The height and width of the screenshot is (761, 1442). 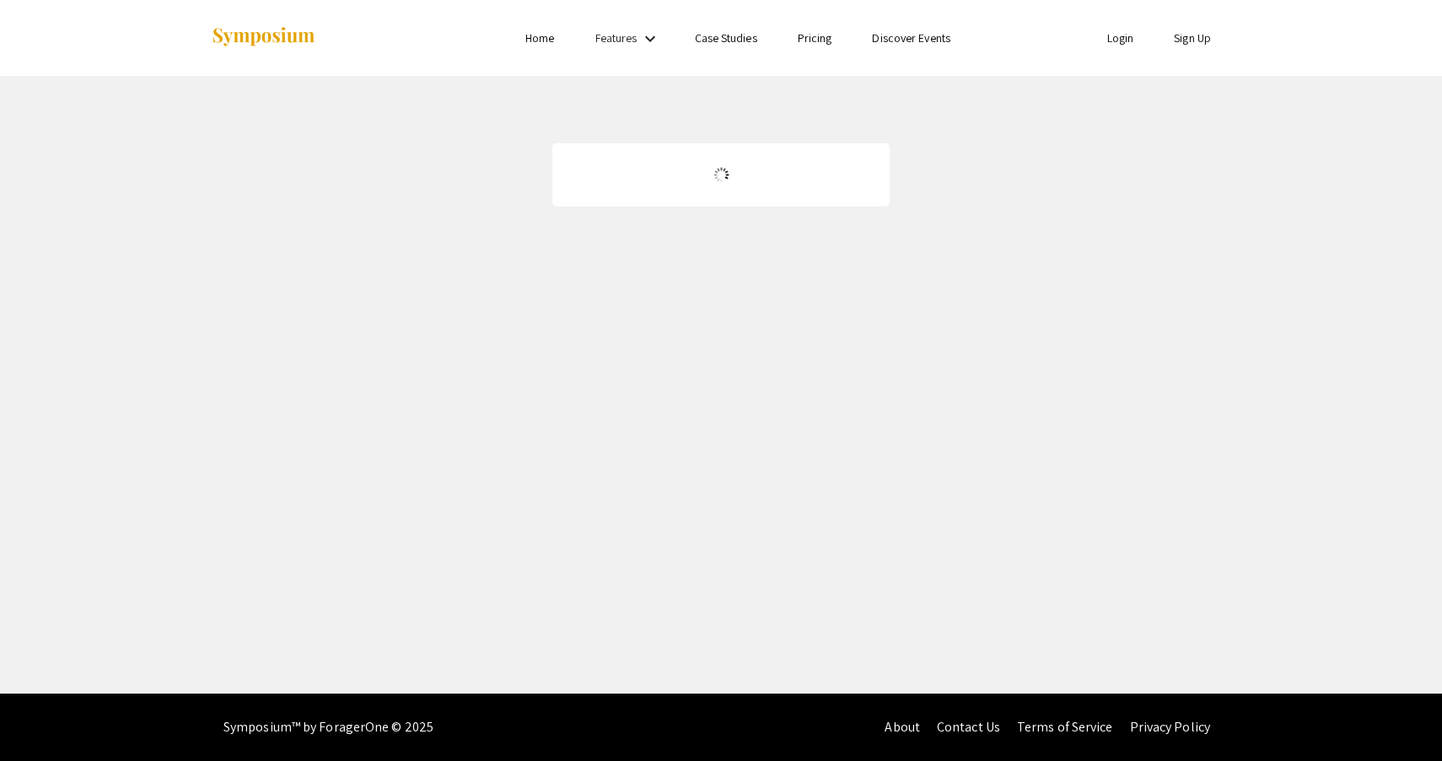 I want to click on img: Symposium by ForagerOne, so click(x=263, y=37).